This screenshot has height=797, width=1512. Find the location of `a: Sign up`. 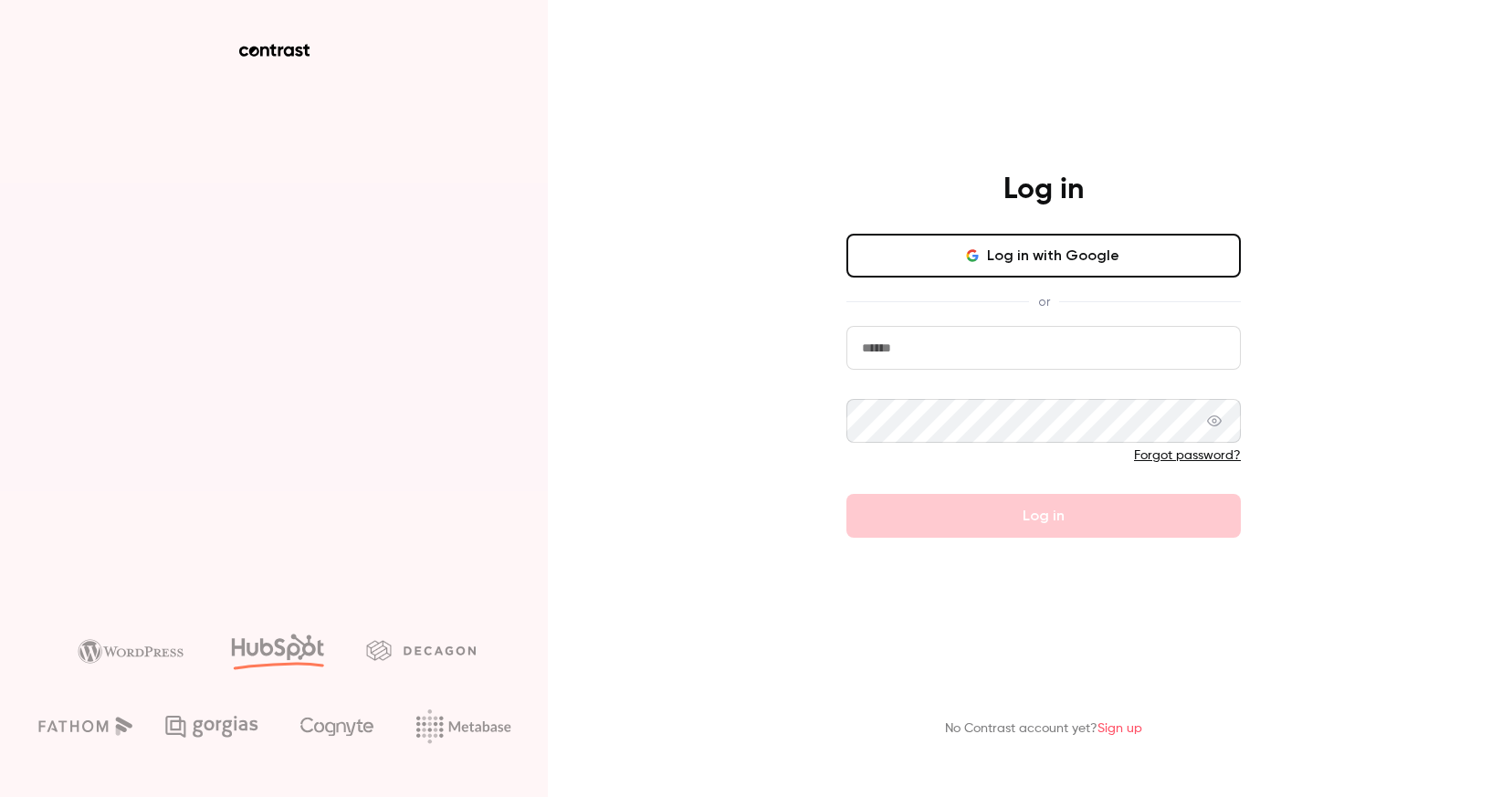

a: Sign up is located at coordinates (1119, 728).